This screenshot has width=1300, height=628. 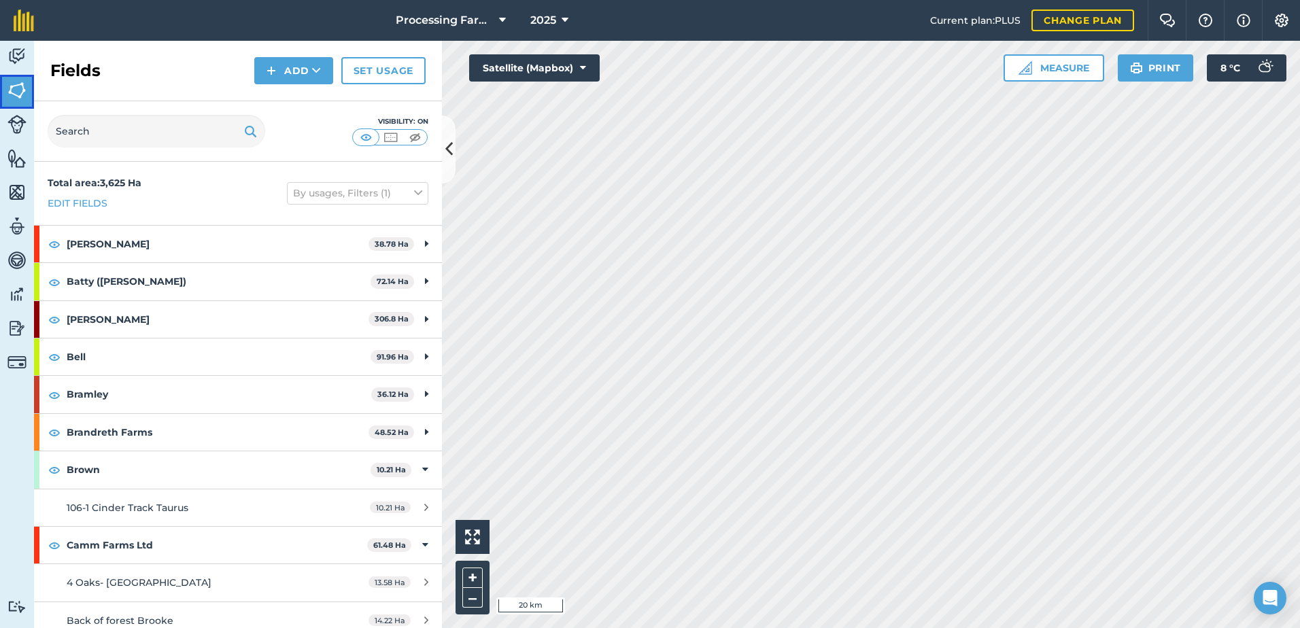 What do you see at coordinates (392, 357) in the screenshot?
I see `strong: 91.96 Ha` at bounding box center [392, 357].